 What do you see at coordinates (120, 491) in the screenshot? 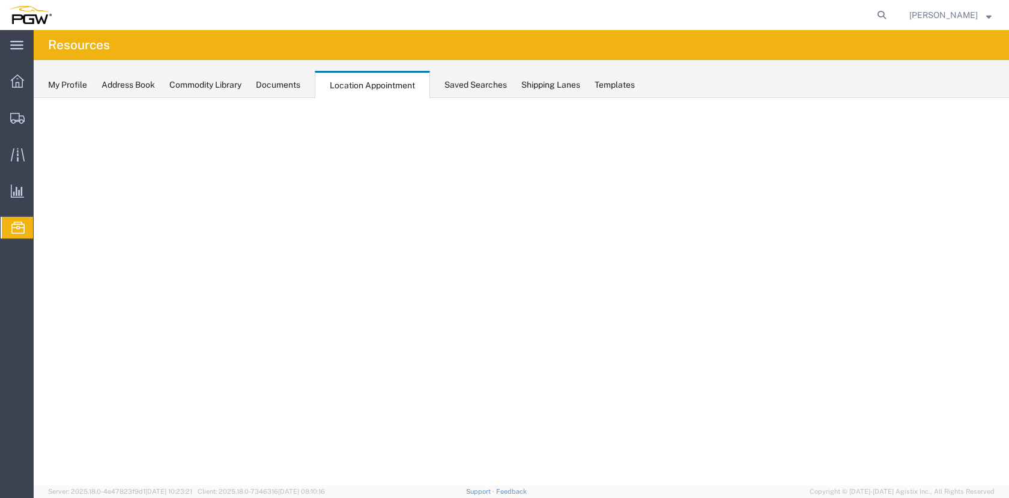
I see `span: Server: 2025.18.0-4e47823f9d1` at bounding box center [120, 491].